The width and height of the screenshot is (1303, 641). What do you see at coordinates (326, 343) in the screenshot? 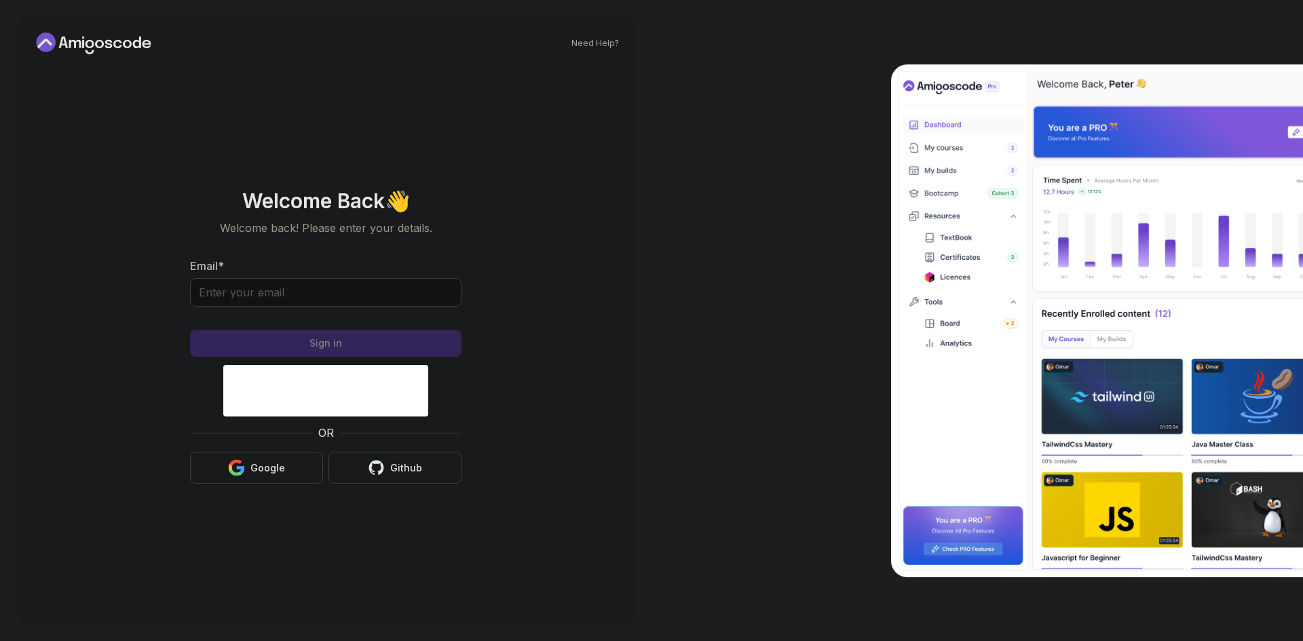
I see `div: Sign in` at bounding box center [326, 343].